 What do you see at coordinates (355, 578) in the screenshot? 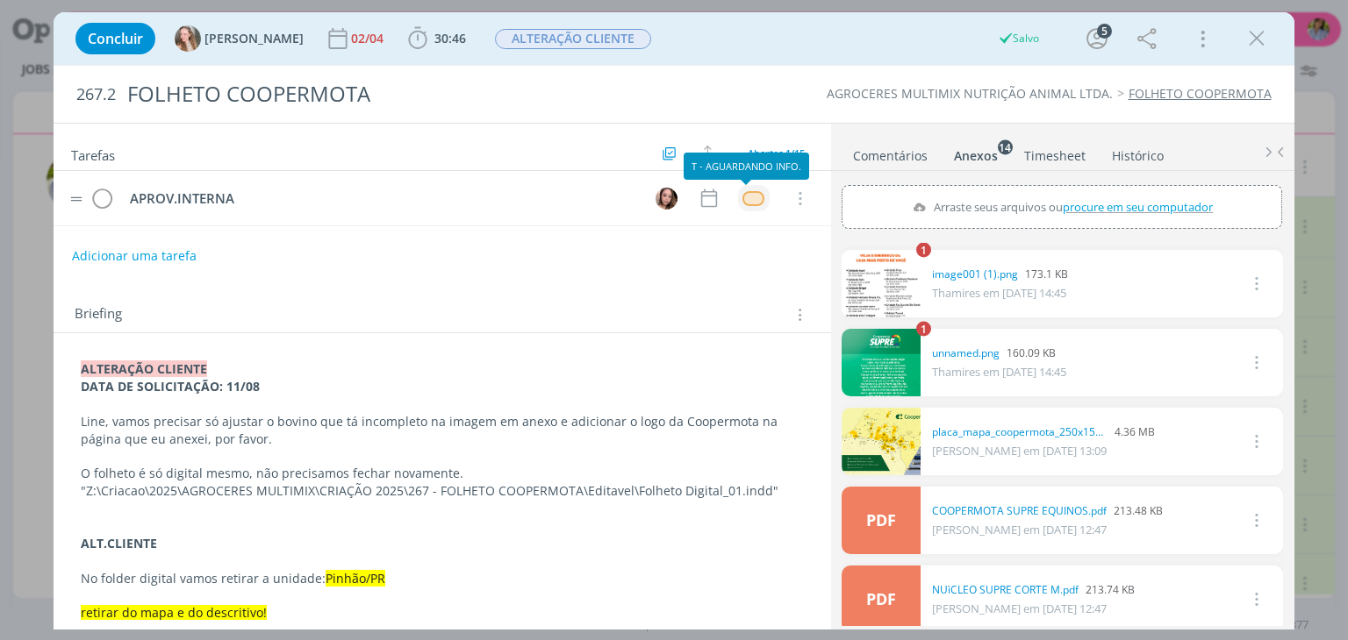
I see `span: Pinhão/PR` at bounding box center [355, 578].